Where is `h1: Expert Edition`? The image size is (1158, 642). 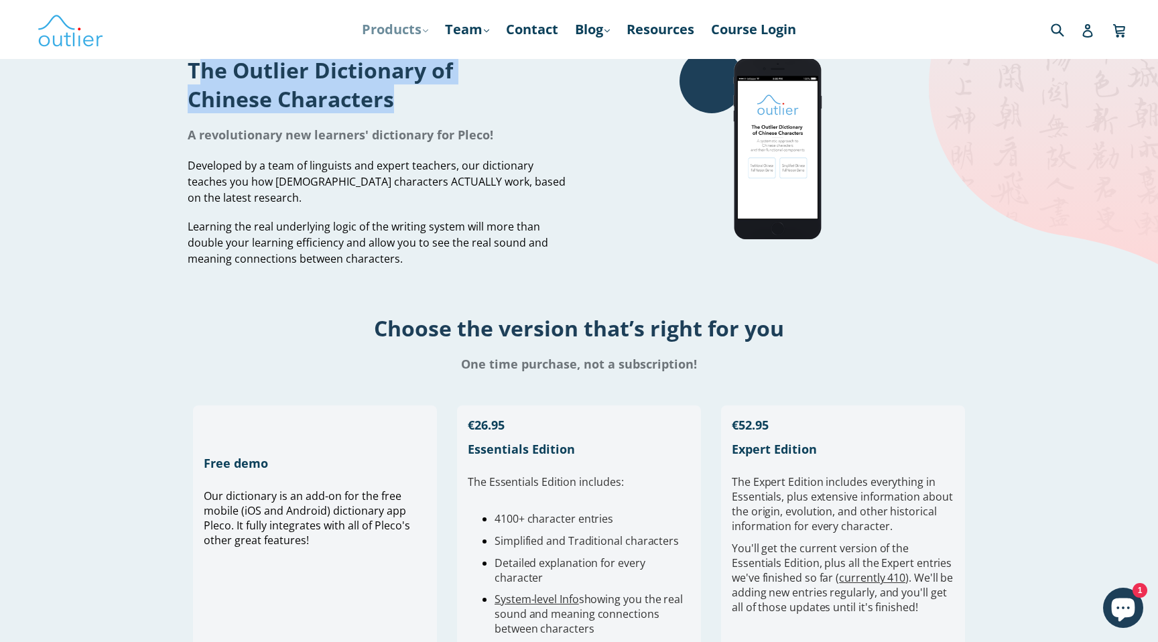
h1: Expert Edition is located at coordinates (843, 449).